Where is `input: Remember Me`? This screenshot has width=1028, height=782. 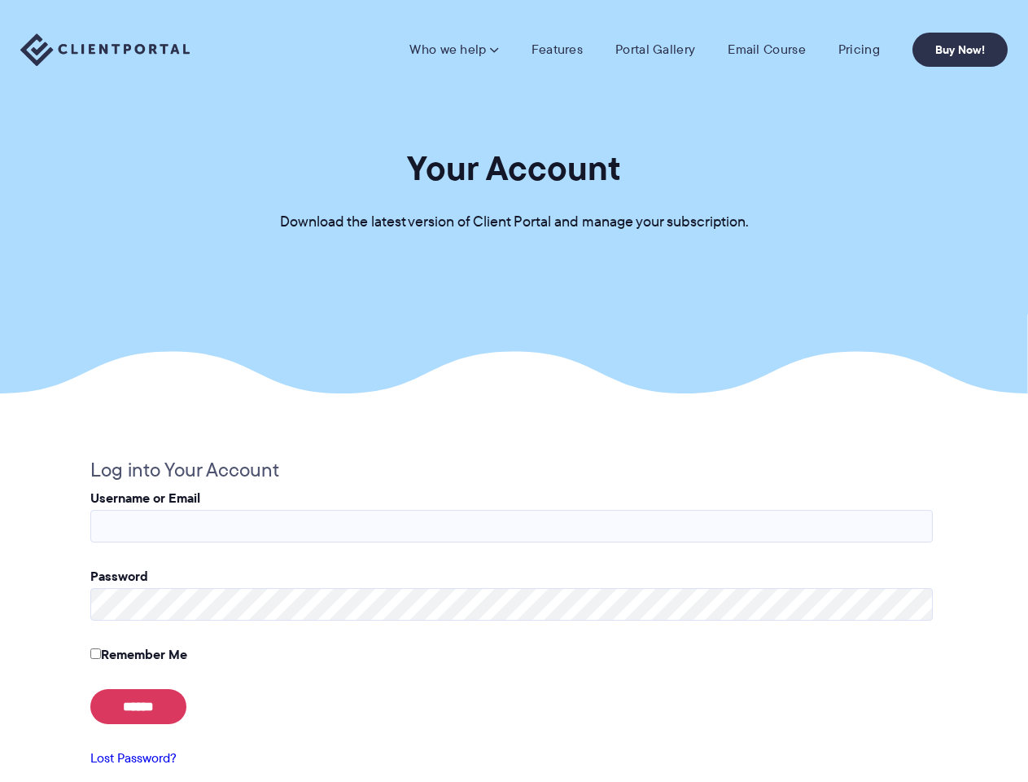
input: Remember Me is located at coordinates (95, 653).